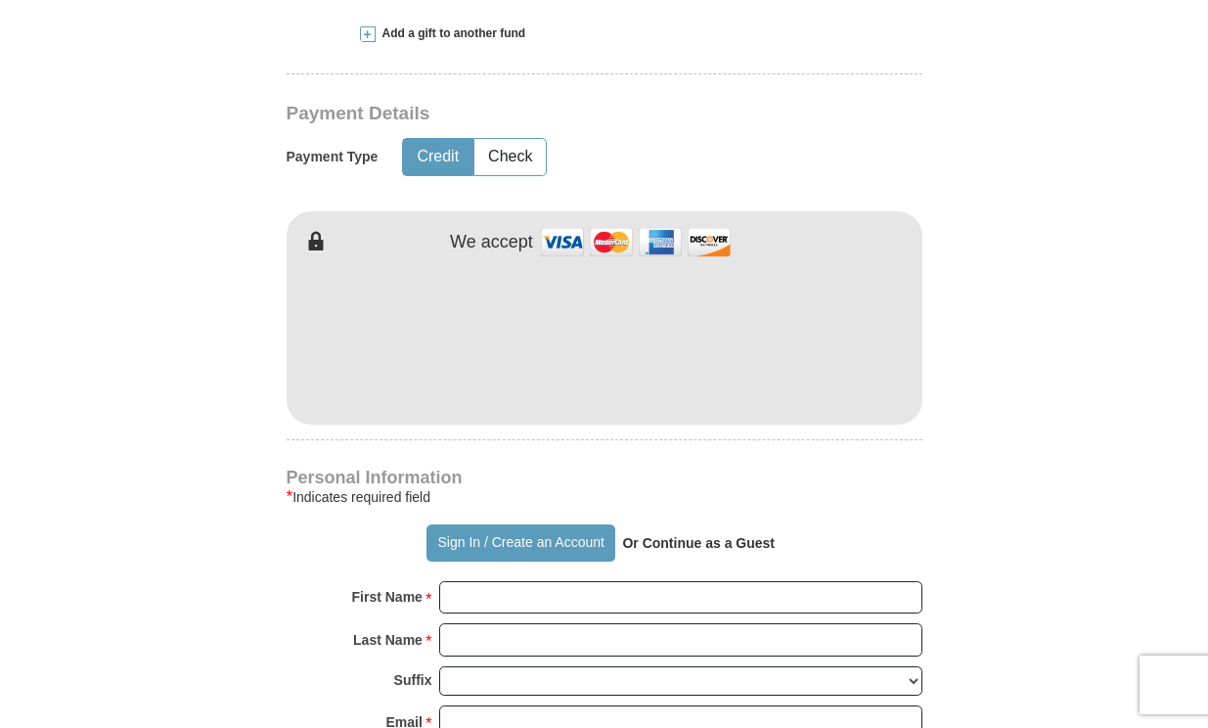  What do you see at coordinates (520, 543) in the screenshot?
I see `button: Sign In / Create an Account` at bounding box center [520, 543].